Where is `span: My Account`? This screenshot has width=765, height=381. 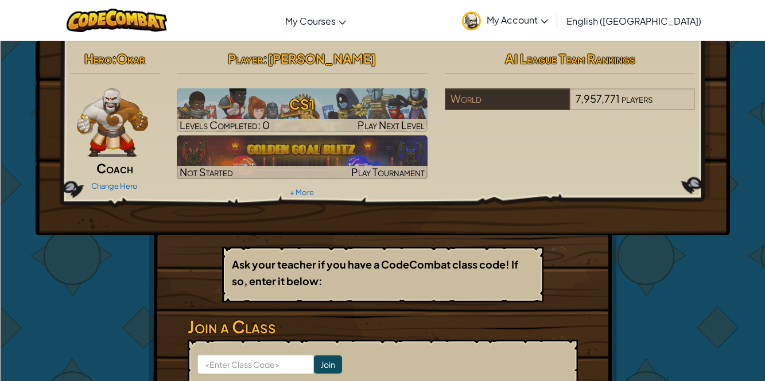
span: My Account is located at coordinates (517, 20).